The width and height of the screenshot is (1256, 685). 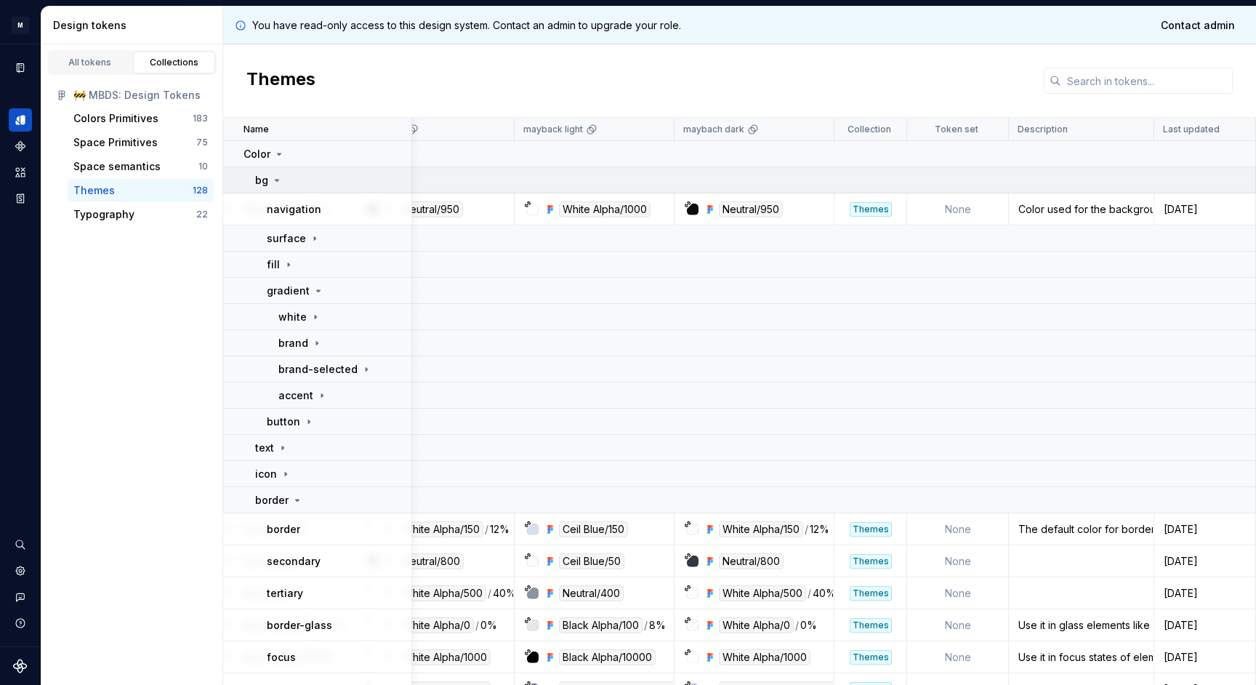 What do you see at coordinates (265, 448) in the screenshot?
I see `p: text` at bounding box center [265, 448].